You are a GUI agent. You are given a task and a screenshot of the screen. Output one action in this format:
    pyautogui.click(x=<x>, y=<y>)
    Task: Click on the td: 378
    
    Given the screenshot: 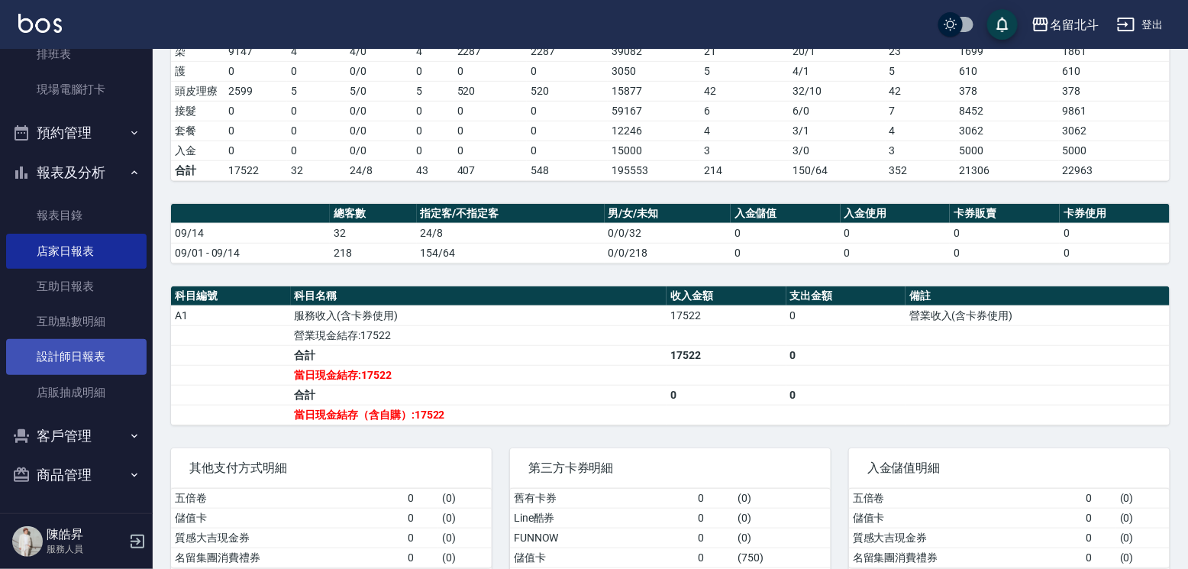 What is the action you would take?
    pyautogui.click(x=1007, y=91)
    